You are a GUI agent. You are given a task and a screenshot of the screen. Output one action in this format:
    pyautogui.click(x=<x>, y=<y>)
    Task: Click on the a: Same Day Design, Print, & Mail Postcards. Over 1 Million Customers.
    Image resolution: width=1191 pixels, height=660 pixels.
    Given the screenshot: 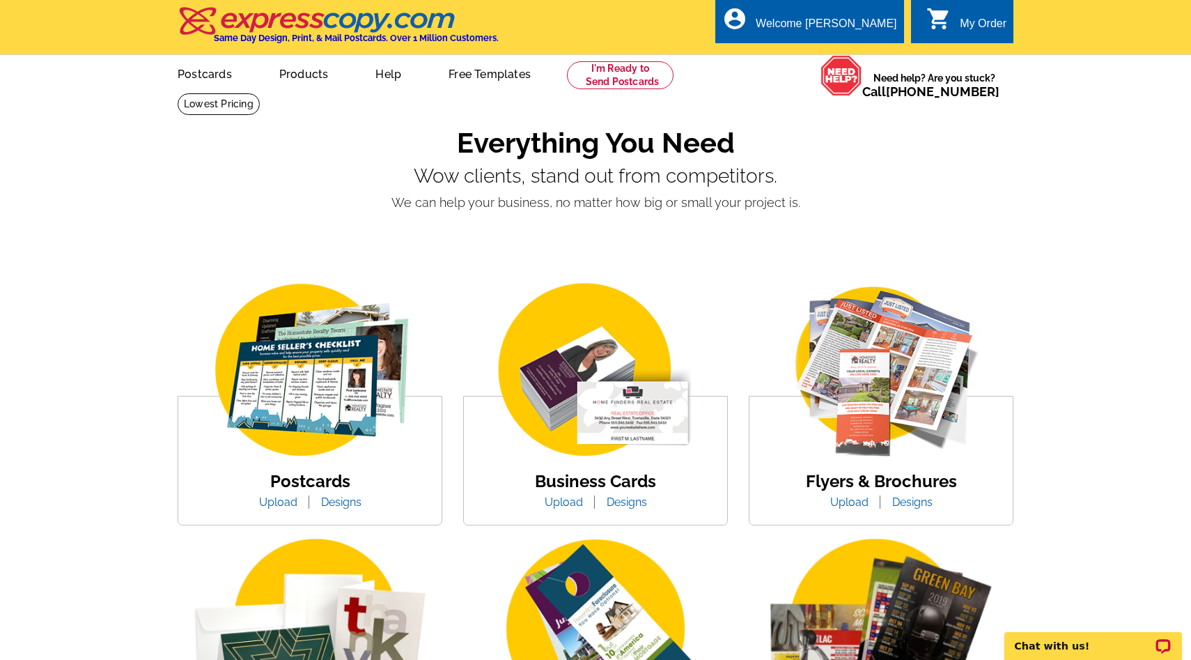 What is the action you would take?
    pyautogui.click(x=338, y=30)
    